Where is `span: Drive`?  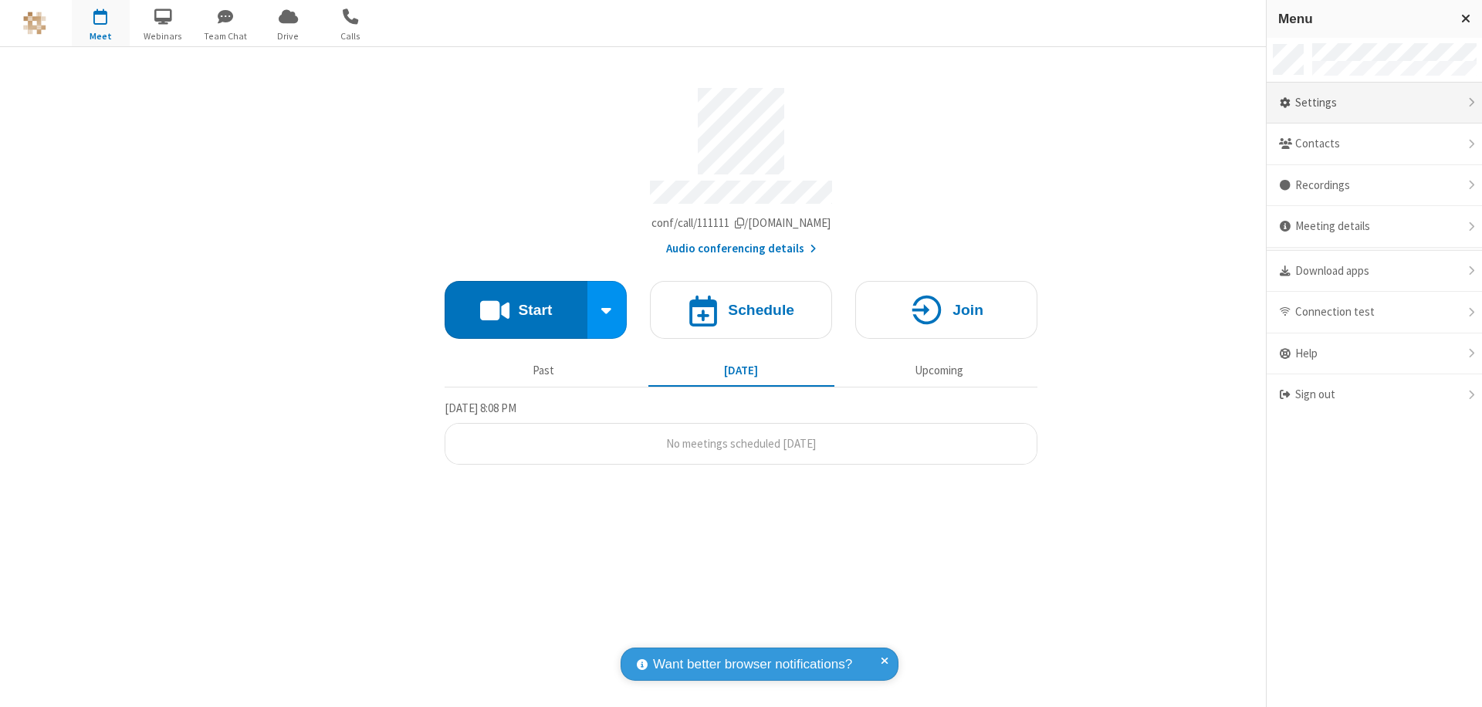 span: Drive is located at coordinates (288, 36).